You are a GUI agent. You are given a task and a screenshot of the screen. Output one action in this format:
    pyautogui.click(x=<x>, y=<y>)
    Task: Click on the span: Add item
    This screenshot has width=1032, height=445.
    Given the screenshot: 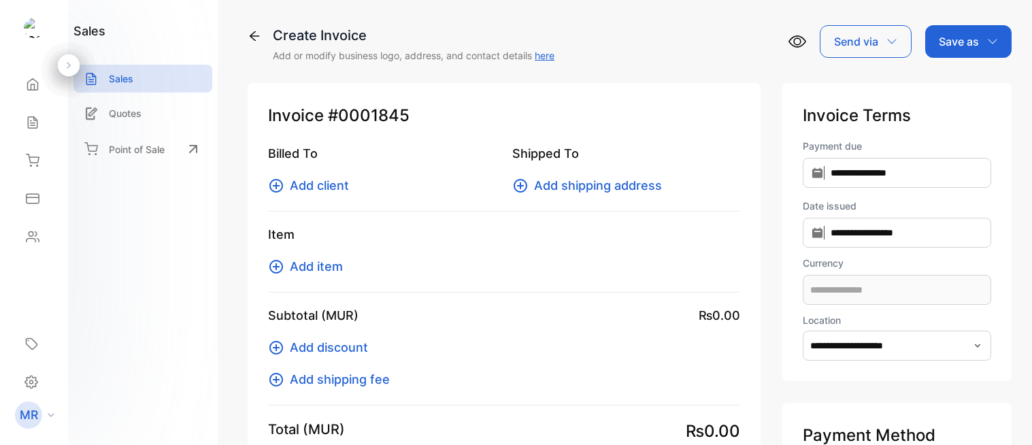 What is the action you would take?
    pyautogui.click(x=316, y=266)
    